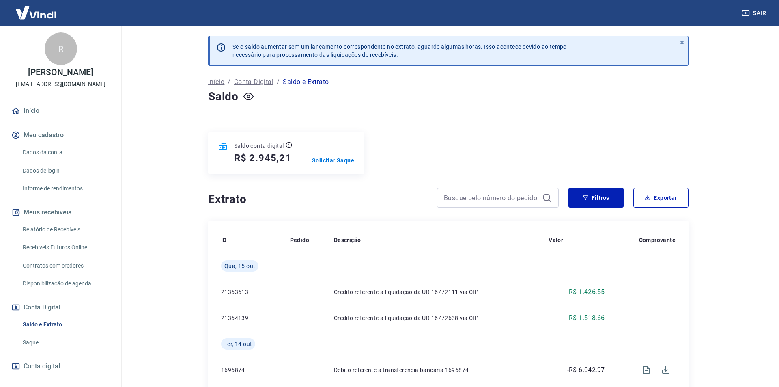 The width and height of the screenshot is (779, 387). Describe the element at coordinates (596, 198) in the screenshot. I see `button: Filtros` at that location.